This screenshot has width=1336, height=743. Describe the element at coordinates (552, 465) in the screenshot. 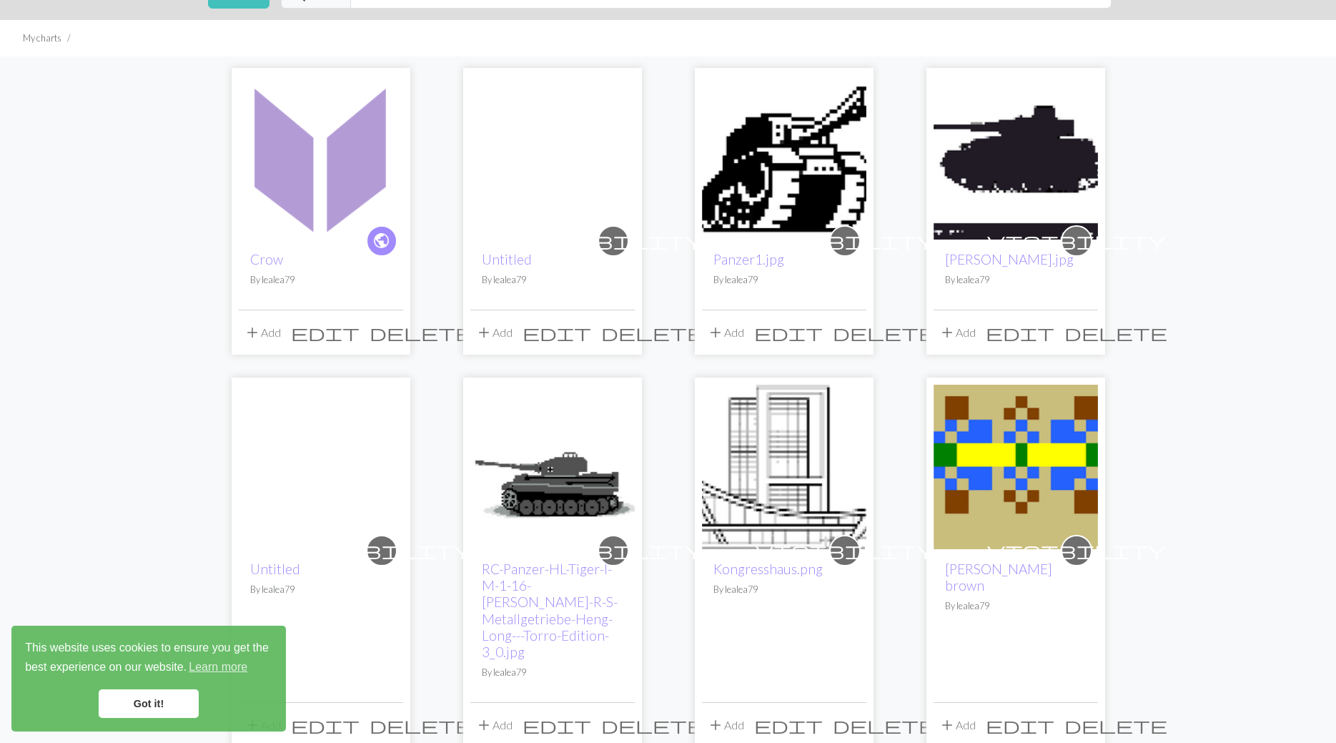

I see `a: RC-Panzer-HL-Tiger-I-M-1-16-Grau-R-S-Metallgetriebe-Heng-Long---Torro-Edition-3_0.jpg` at that location.